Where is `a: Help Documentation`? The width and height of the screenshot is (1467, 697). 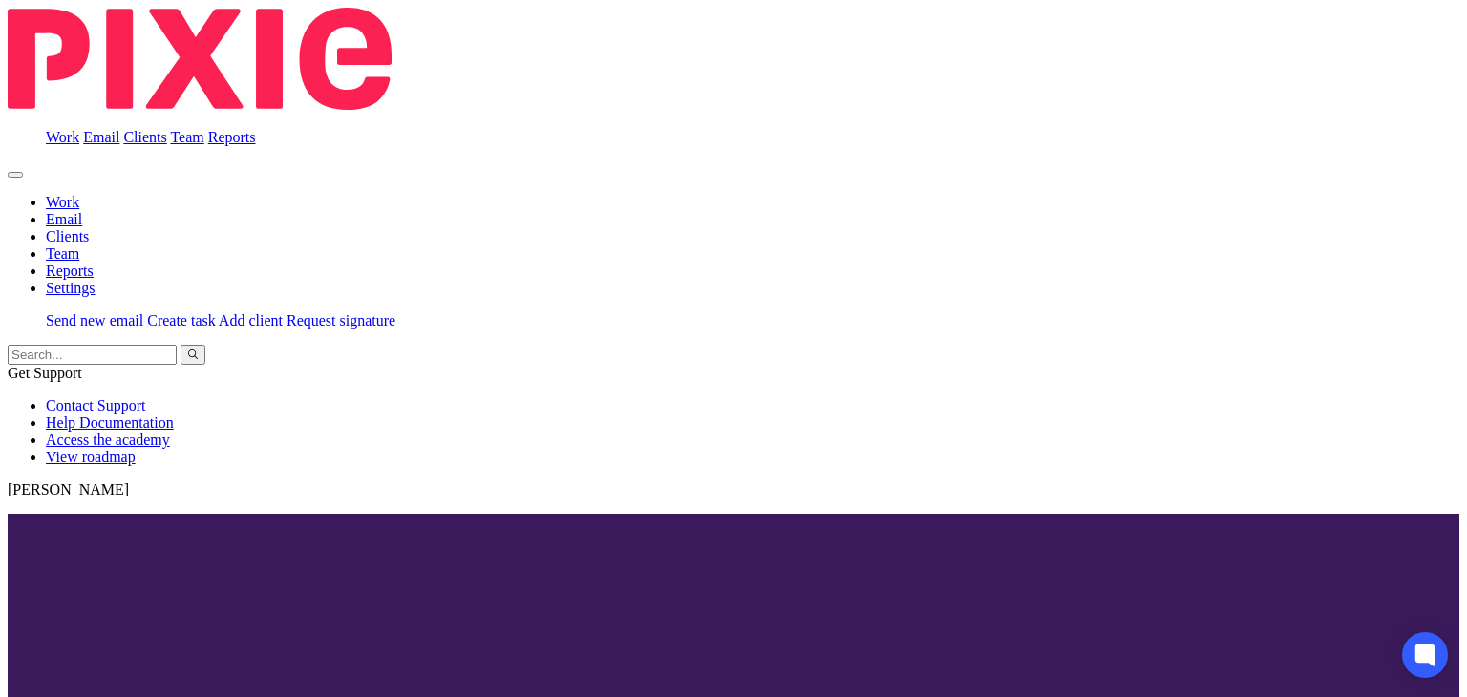
a: Help Documentation is located at coordinates (110, 422).